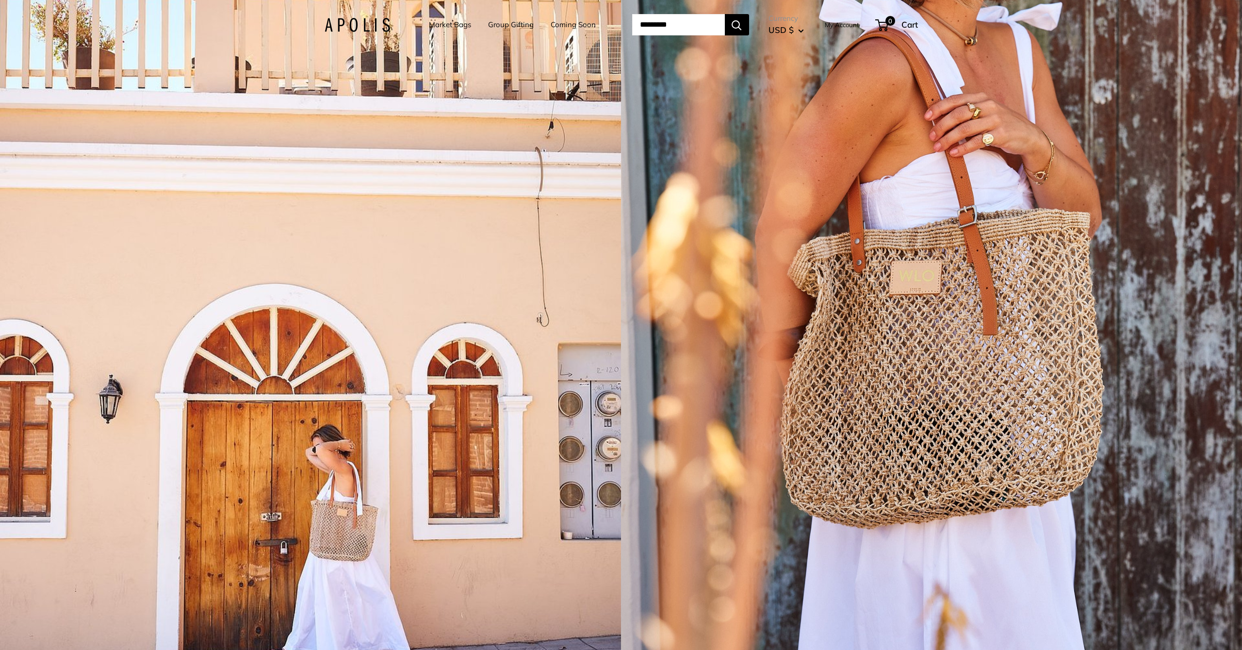 The image size is (1242, 650). What do you see at coordinates (573, 25) in the screenshot?
I see `a: Coming Soon` at bounding box center [573, 25].